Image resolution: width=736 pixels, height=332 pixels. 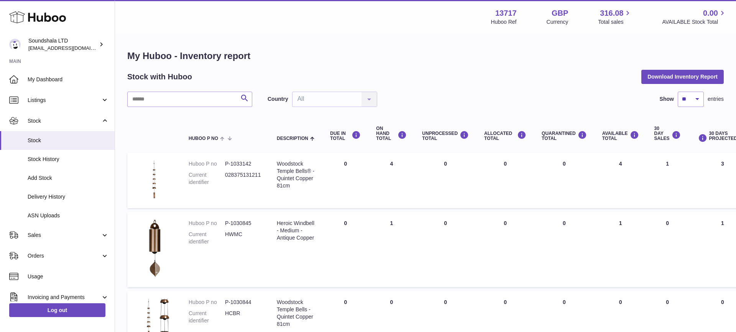 What do you see at coordinates (615, 22) in the screenshot?
I see `span: Total sales` at bounding box center [615, 22].